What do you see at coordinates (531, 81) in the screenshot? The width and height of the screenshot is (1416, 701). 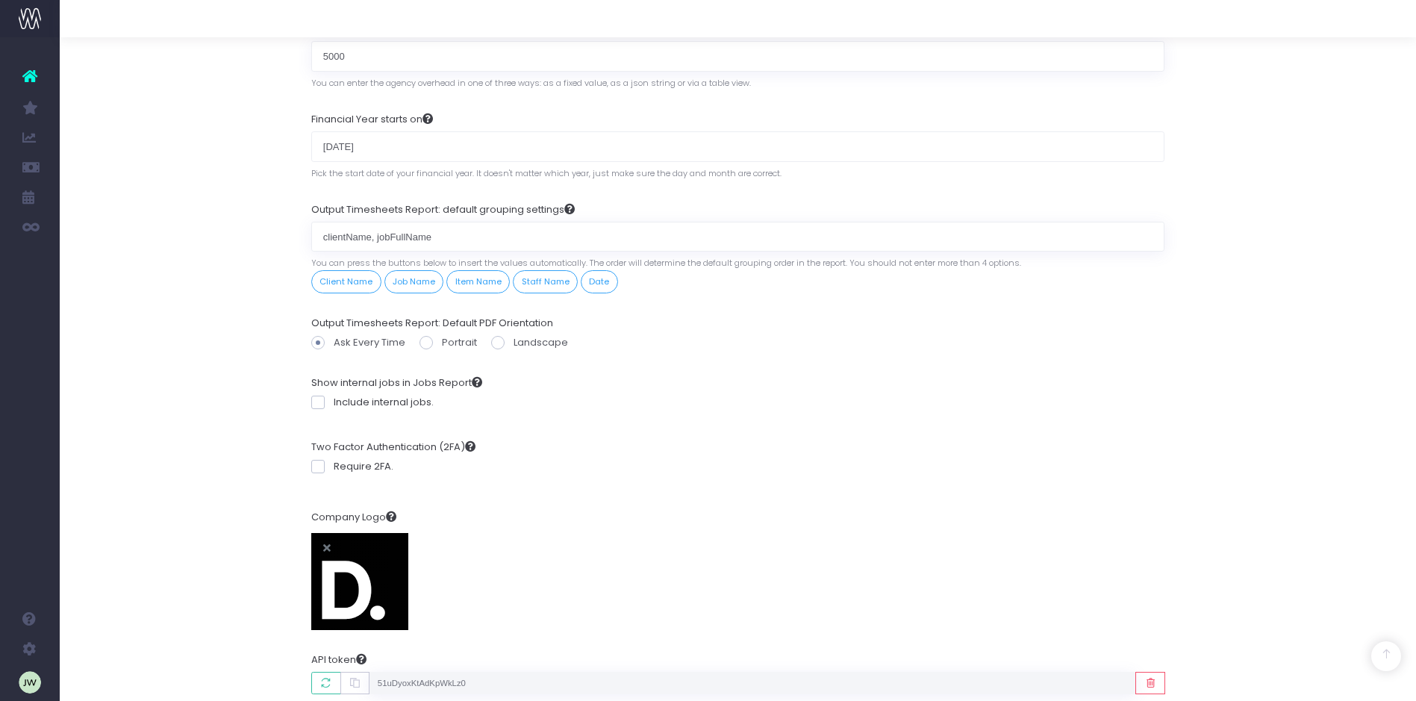 I see `span: You can enter the agency overhead in one of three ways: as a fixed value, as a json string or via...` at bounding box center [531, 81].